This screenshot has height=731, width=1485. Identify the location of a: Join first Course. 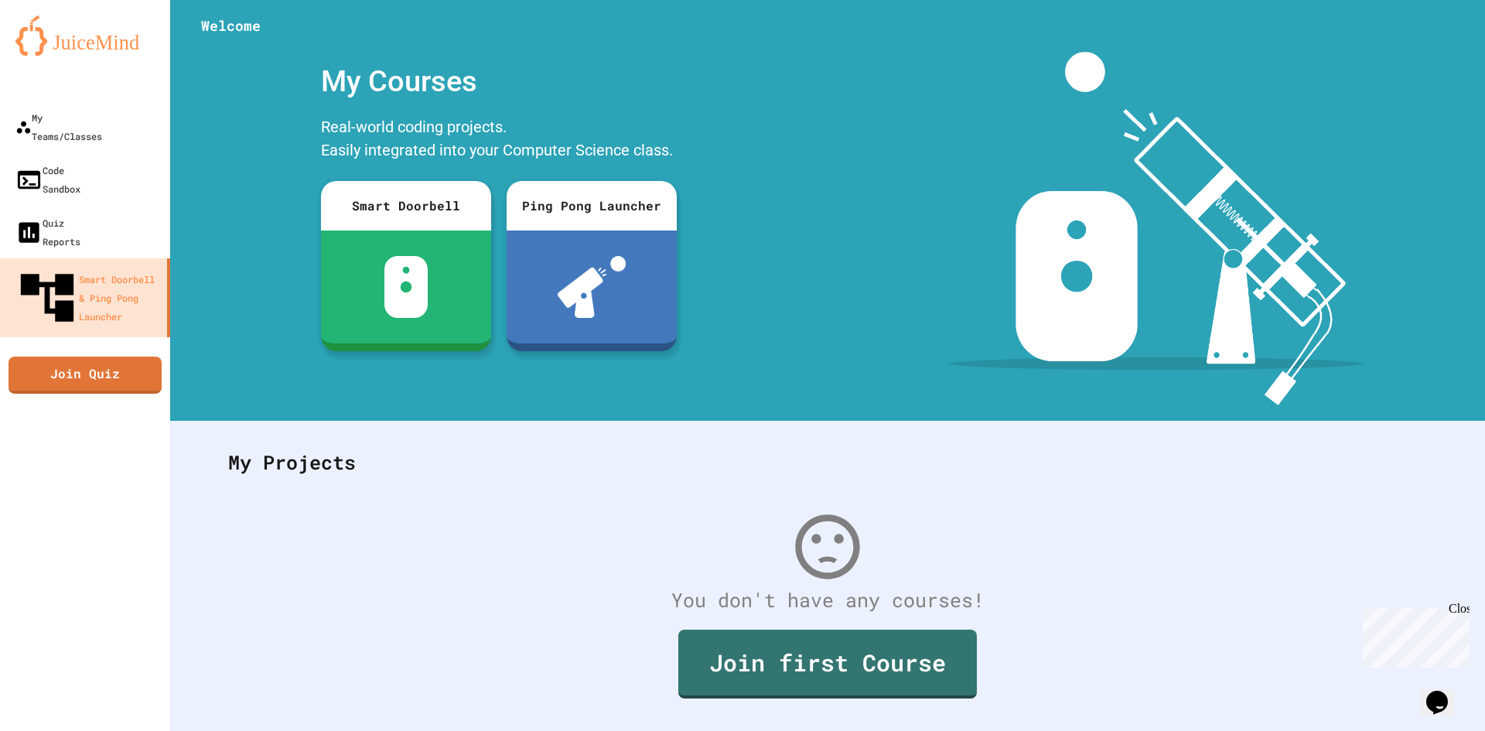
(827, 664).